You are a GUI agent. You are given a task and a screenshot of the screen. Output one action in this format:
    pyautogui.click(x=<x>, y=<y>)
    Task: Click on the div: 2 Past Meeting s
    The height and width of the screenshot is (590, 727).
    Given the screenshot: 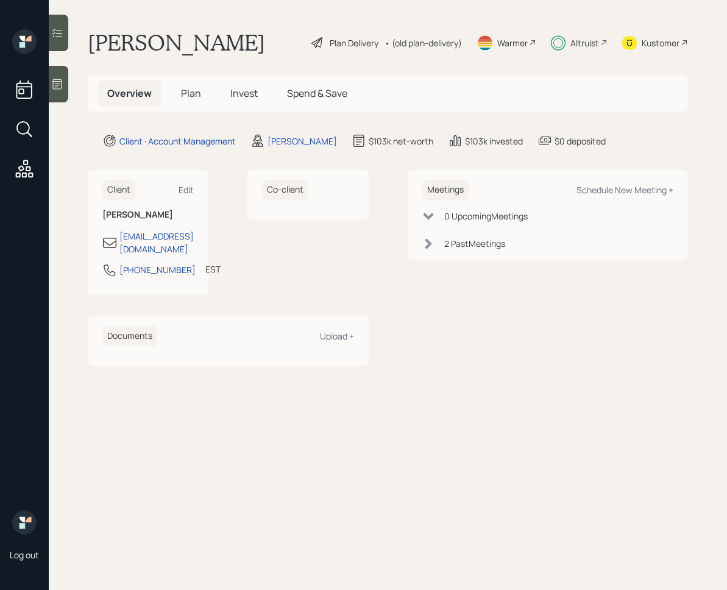 What is the action you would take?
    pyautogui.click(x=475, y=243)
    